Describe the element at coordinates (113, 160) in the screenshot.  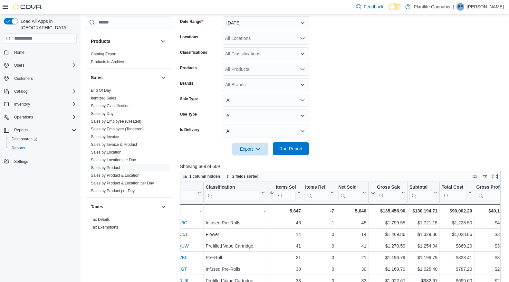
I see `span: Sales by Location per Day` at that location.